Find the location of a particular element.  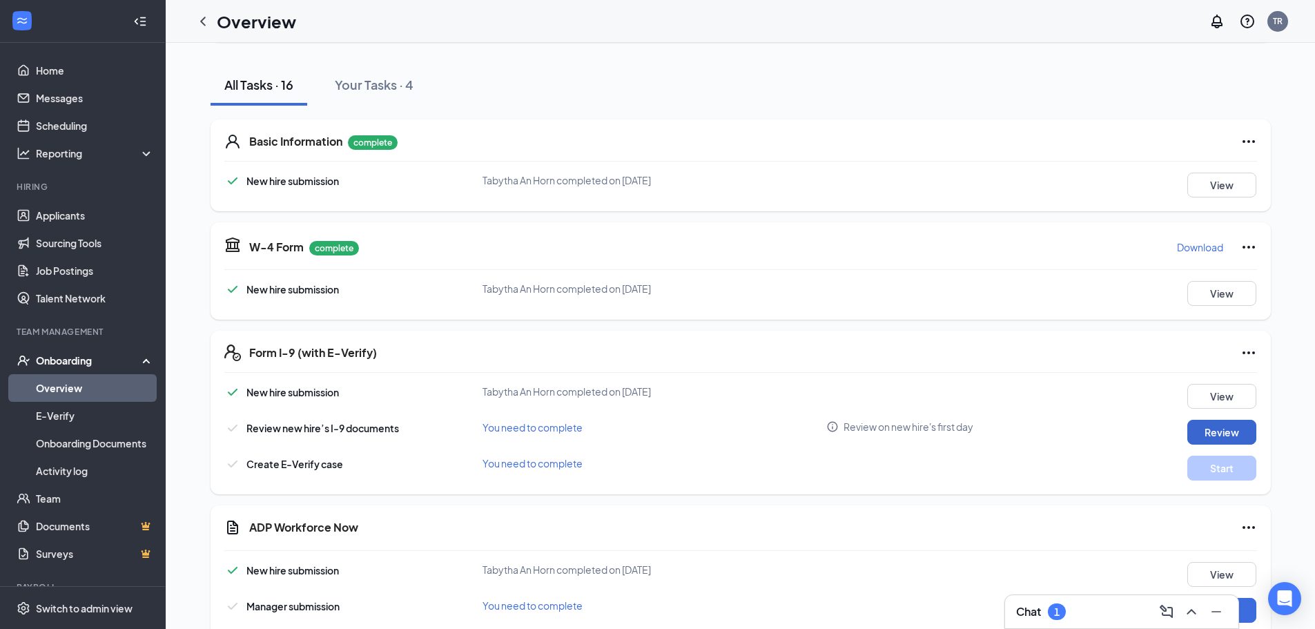

a: Team is located at coordinates (95, 498).